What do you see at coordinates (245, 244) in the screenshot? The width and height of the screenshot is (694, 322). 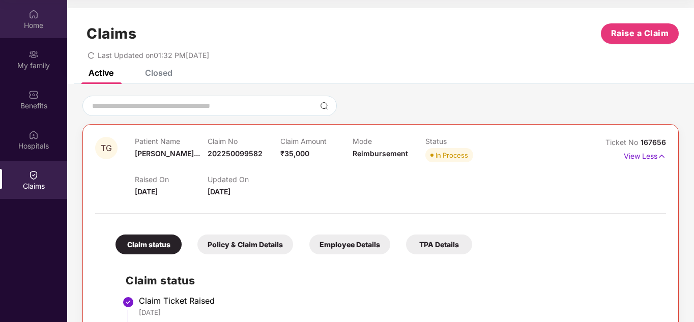 I see `div: Policy & Claim Details` at bounding box center [245, 244].